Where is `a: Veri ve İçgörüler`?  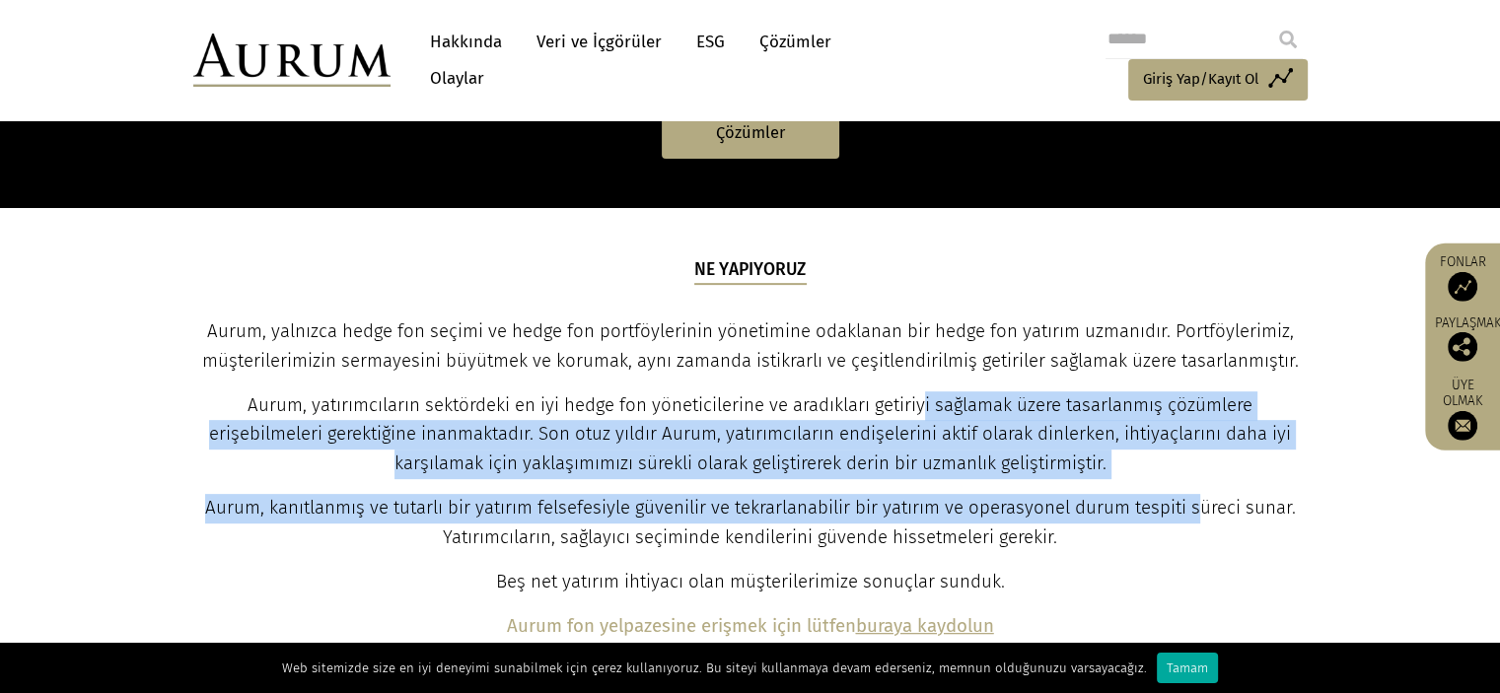 a: Veri ve İçgörüler is located at coordinates (598, 41).